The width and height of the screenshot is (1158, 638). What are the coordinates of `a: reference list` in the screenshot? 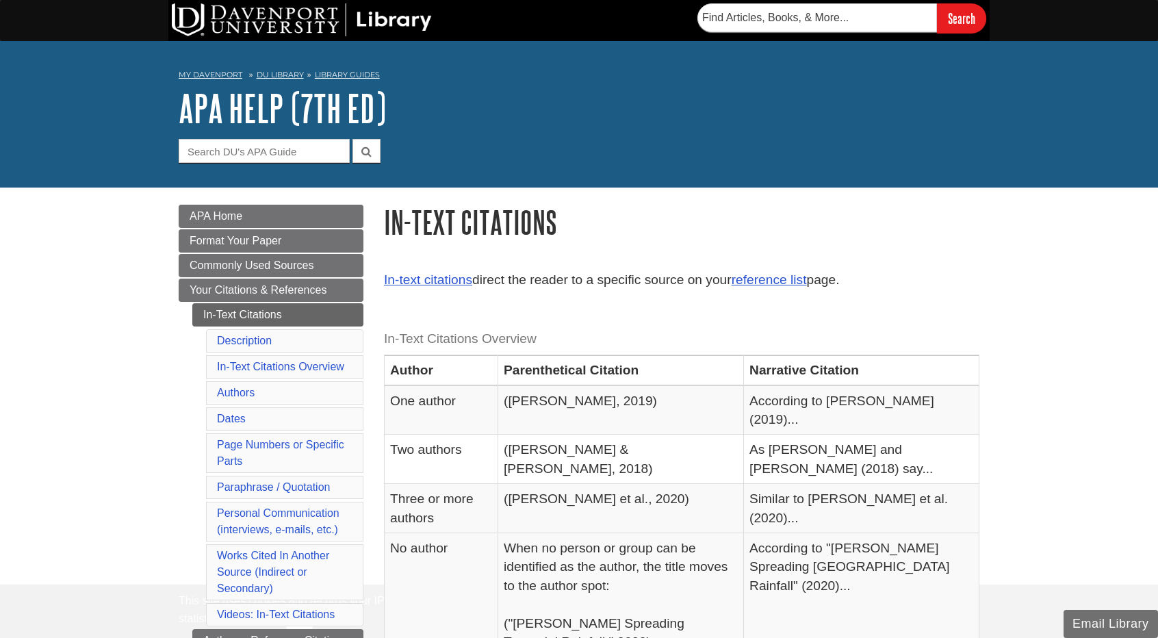 It's located at (769, 279).